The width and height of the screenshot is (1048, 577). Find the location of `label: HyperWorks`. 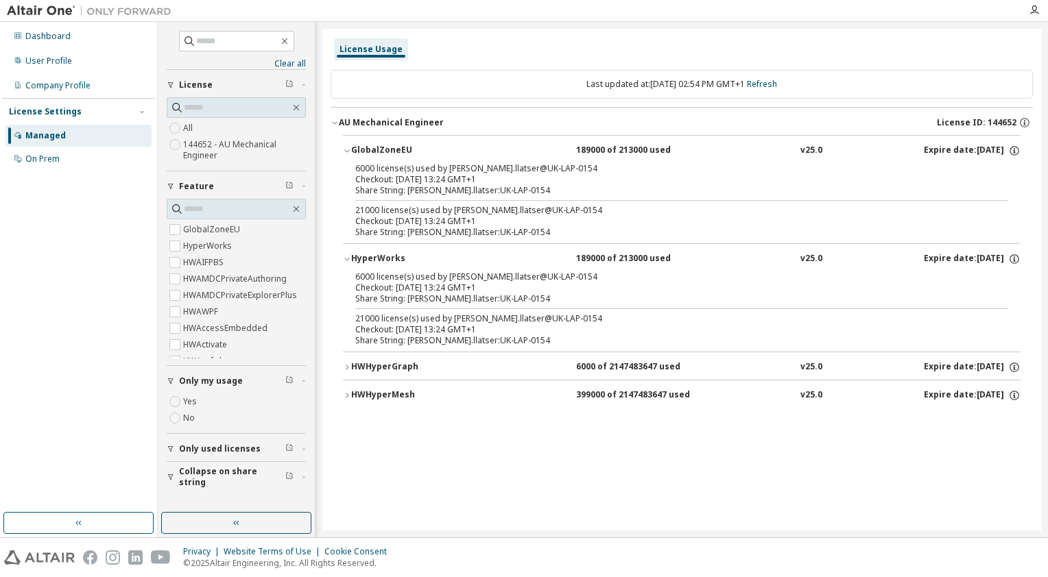

label: HyperWorks is located at coordinates (208, 246).